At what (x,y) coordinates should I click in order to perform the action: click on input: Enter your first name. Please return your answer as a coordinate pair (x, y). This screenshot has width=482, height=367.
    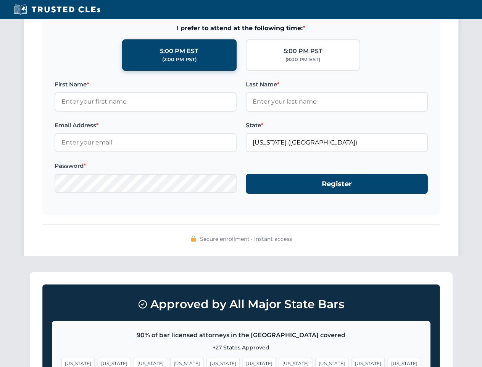
    Looking at the image, I should click on (145, 102).